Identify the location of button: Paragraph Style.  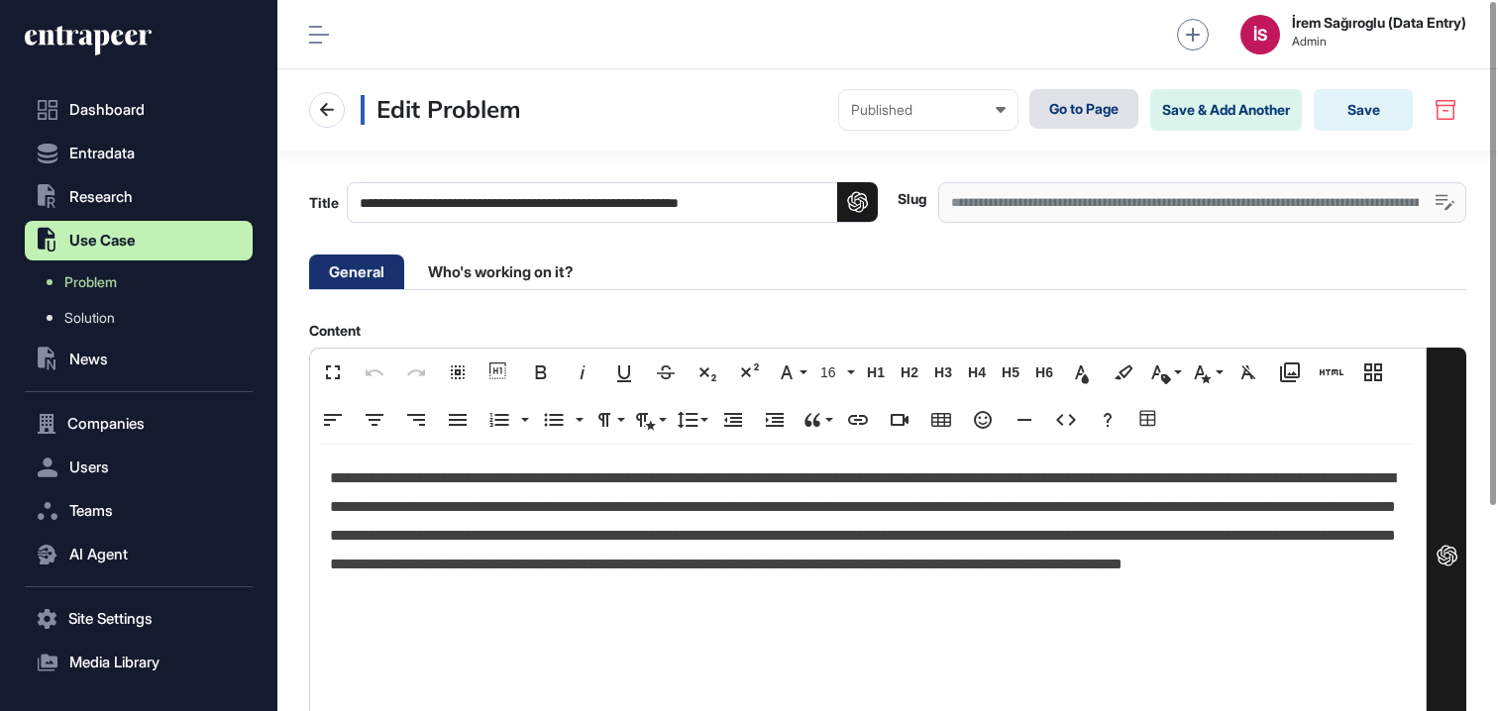
(650, 420).